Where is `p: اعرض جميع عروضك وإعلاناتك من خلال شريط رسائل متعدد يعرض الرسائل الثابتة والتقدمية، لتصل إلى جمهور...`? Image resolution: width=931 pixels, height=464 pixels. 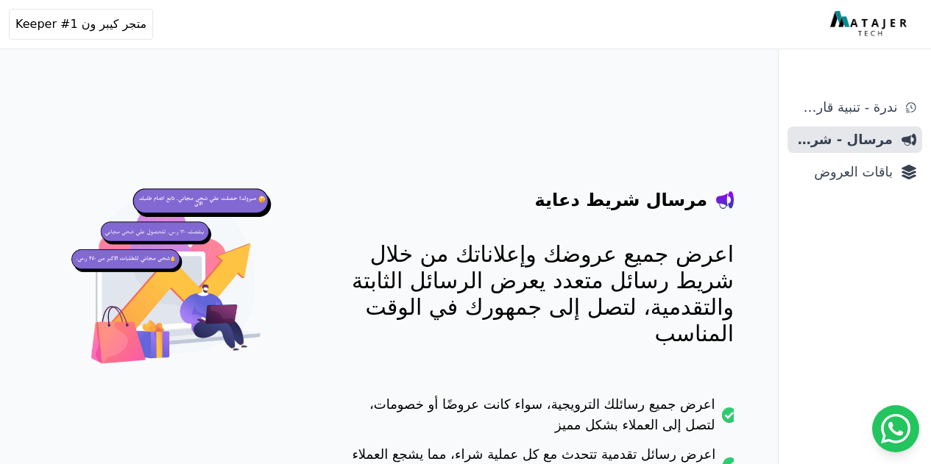
p: اعرض جميع عروضك وإعلاناتك من خلال شريط رسائل متعدد يعرض الرسائل الثابتة والتقدمية، لتصل إلى جمهور... is located at coordinates (538, 294).